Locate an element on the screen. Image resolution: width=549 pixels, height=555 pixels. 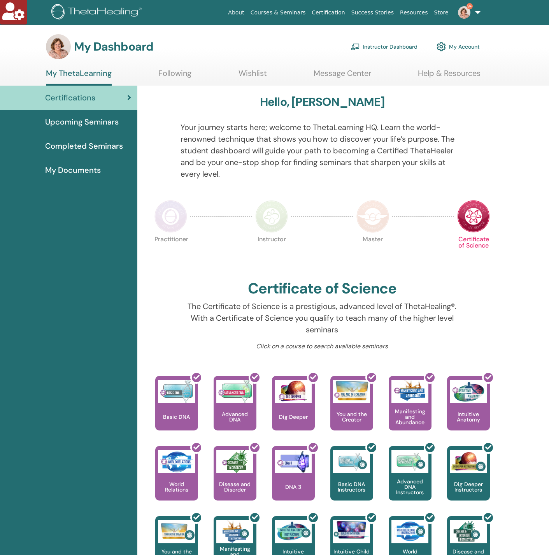
p: Your journey starts here; welcome to ThetaLearning HQ. Learn the world-renowned technique that sh... is located at coordinates (322, 150).